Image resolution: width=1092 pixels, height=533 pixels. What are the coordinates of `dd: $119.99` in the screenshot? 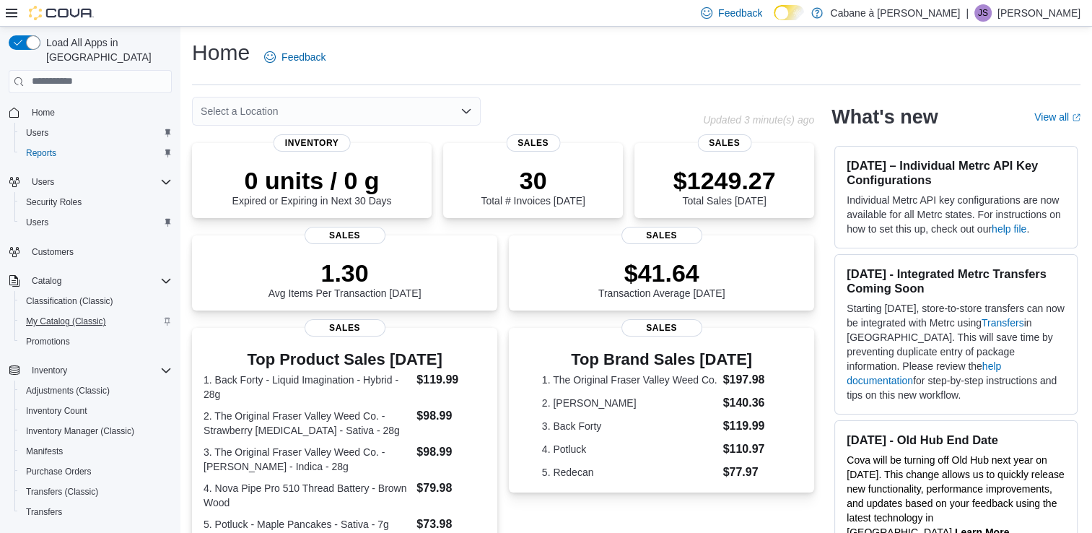 It's located at (451, 380).